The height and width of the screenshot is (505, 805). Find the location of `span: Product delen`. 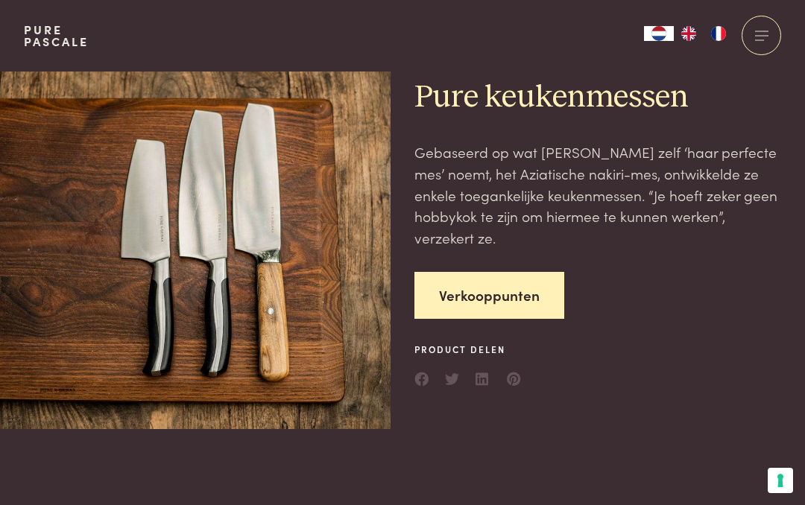

span: Product delen is located at coordinates (468, 350).